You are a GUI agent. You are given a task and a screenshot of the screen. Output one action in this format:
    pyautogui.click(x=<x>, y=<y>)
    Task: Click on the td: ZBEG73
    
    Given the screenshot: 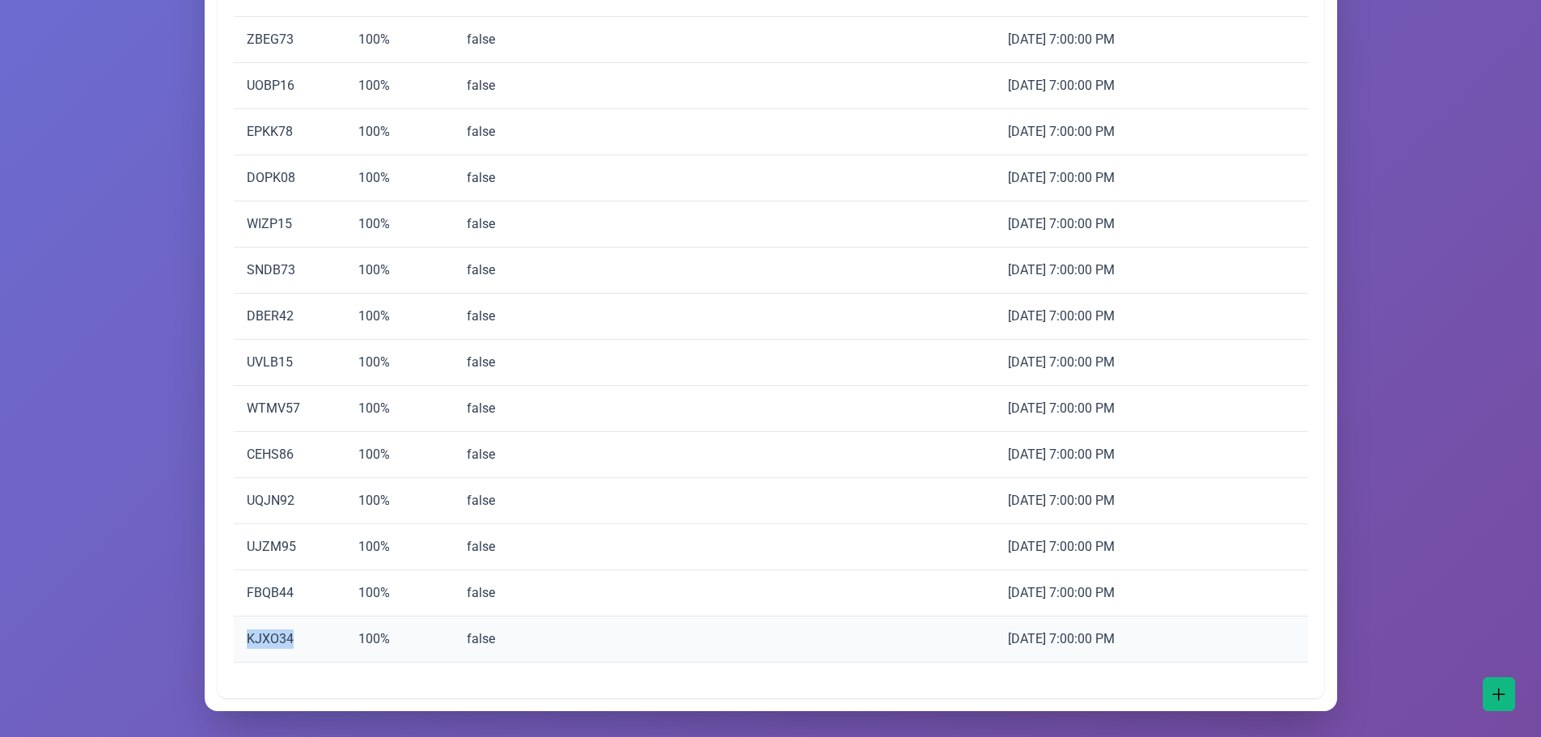 What is the action you would take?
    pyautogui.click(x=290, y=40)
    